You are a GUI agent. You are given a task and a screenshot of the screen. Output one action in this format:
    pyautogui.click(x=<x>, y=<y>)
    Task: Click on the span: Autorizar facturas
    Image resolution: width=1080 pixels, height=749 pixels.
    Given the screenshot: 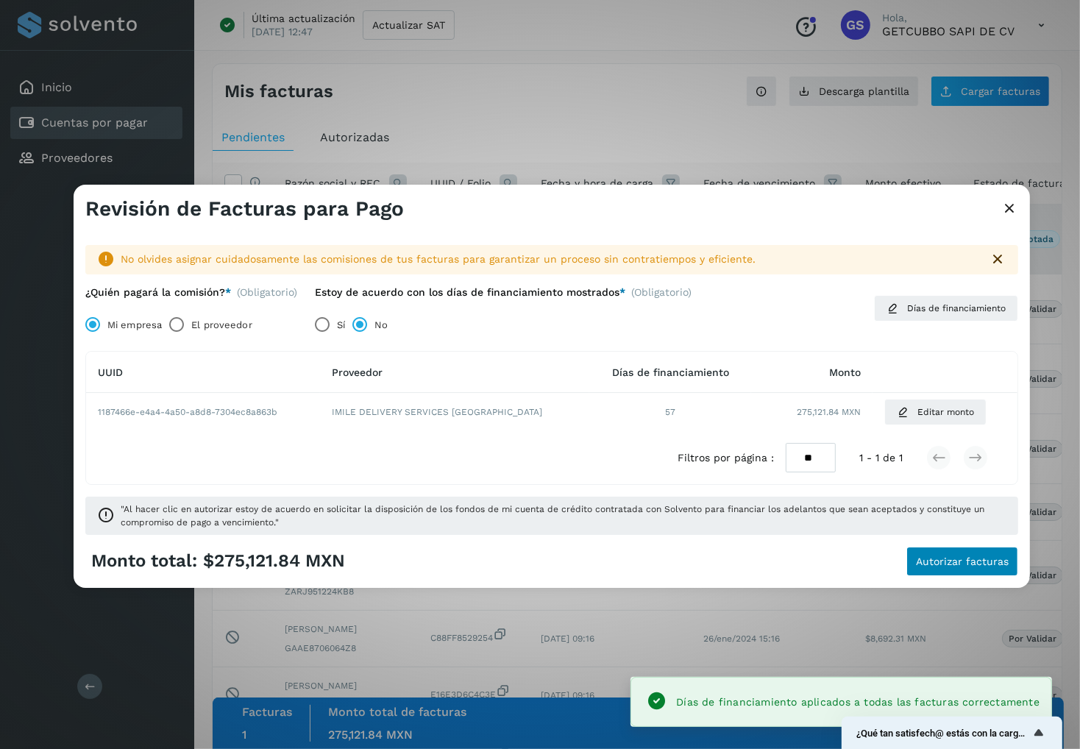 What is the action you would take?
    pyautogui.click(x=962, y=561)
    